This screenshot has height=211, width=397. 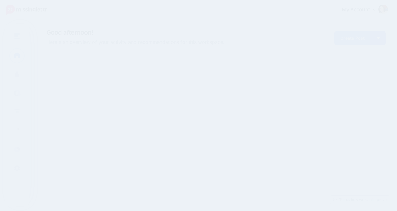 What do you see at coordinates (353, 38) in the screenshot?
I see `a: Create Post` at bounding box center [353, 38].